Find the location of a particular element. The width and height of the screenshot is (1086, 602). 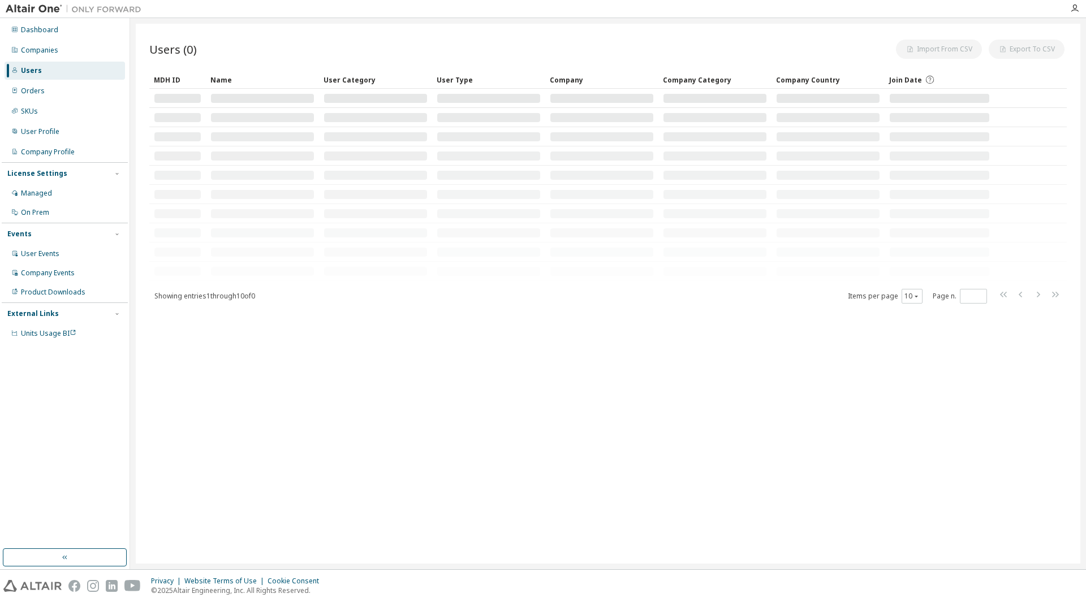

div: User Profile is located at coordinates (40, 132).